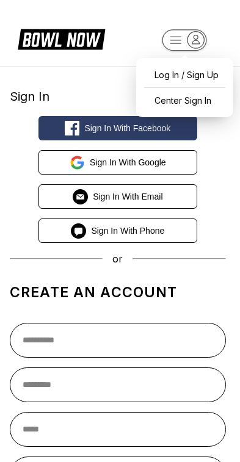 The image size is (240, 462). I want to click on h1: Create an account, so click(118, 292).